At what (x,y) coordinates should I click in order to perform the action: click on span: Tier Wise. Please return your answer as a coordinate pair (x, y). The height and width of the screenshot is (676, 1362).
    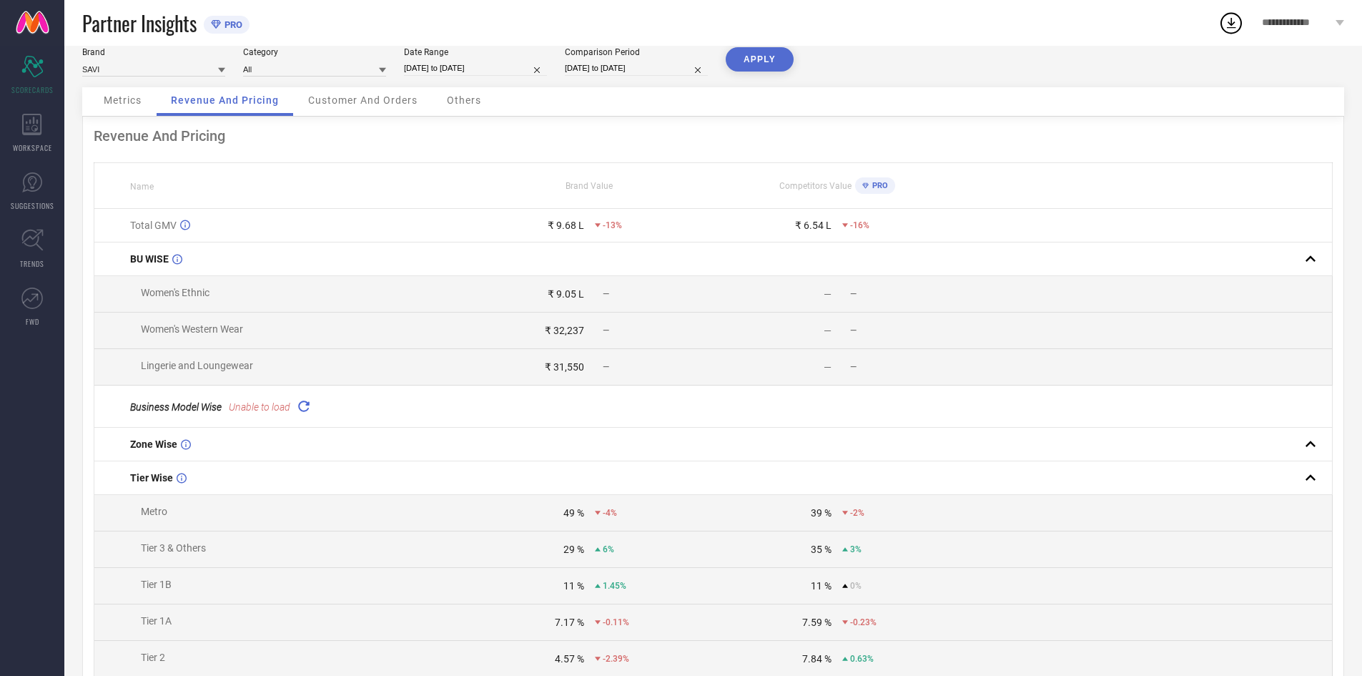
    Looking at the image, I should click on (152, 478).